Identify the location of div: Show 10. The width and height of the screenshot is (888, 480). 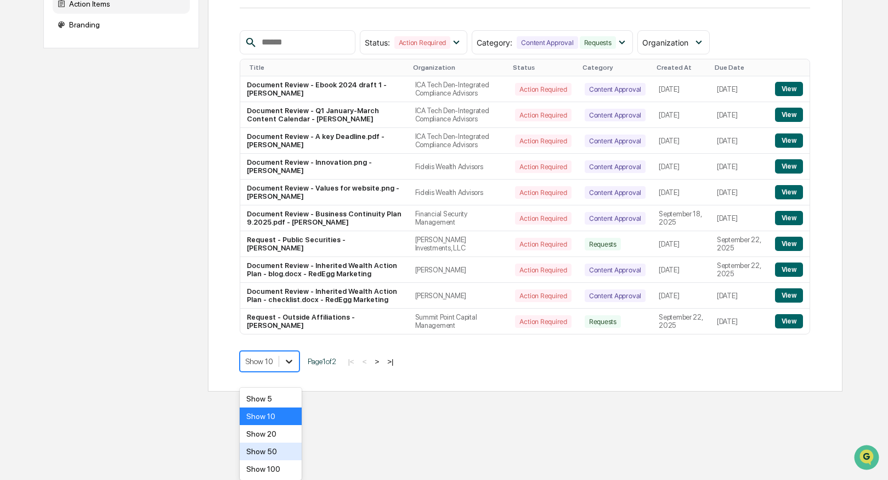
(271, 416).